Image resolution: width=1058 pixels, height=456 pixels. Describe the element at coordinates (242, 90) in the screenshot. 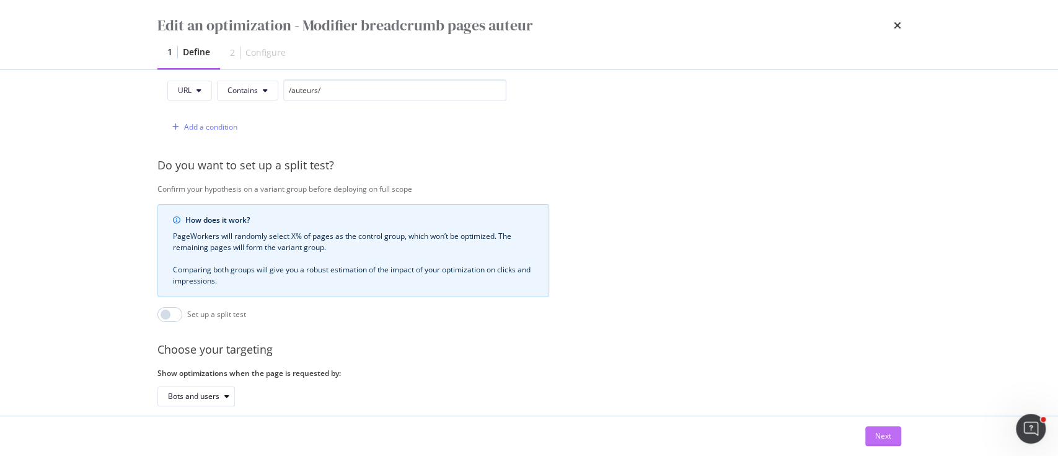

I see `span: Contains` at that location.